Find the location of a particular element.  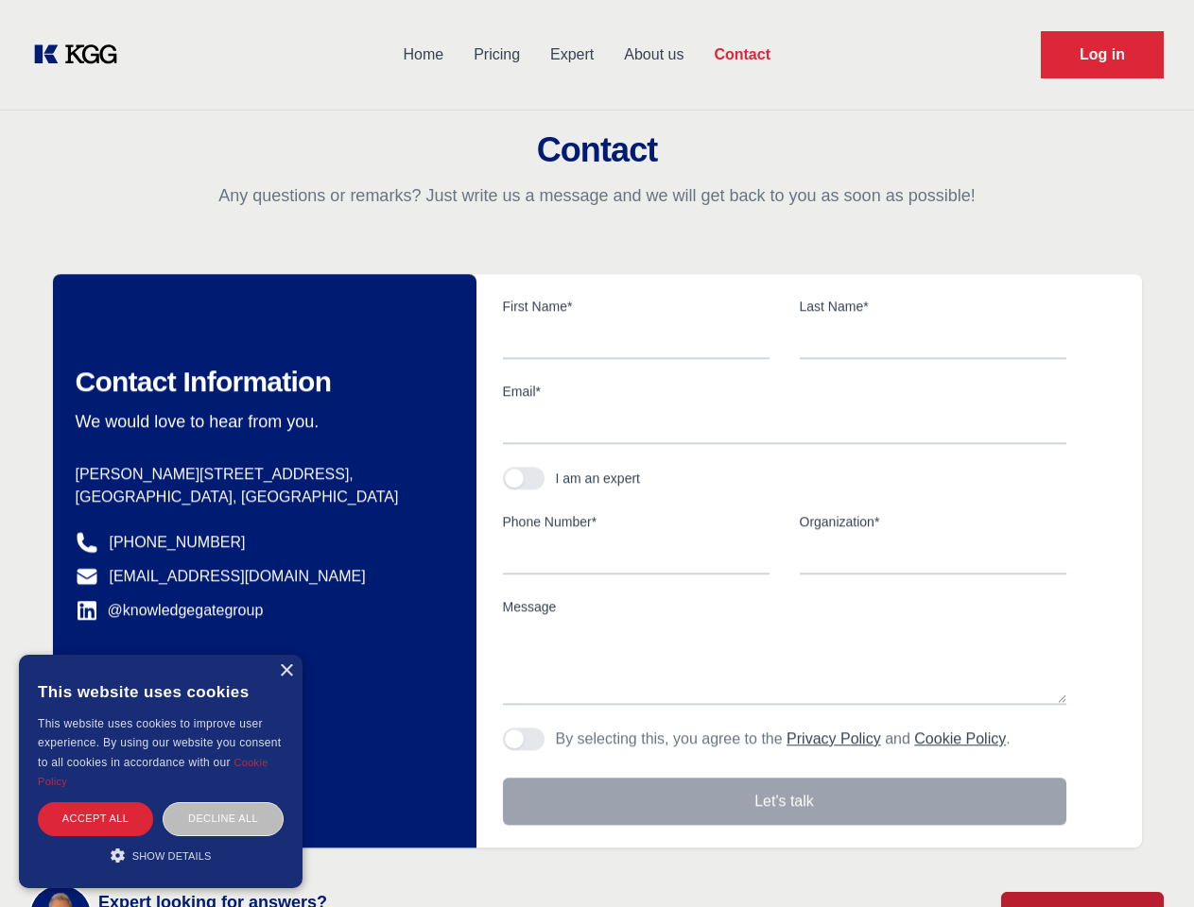

h2: Contact Information is located at coordinates (261, 382).